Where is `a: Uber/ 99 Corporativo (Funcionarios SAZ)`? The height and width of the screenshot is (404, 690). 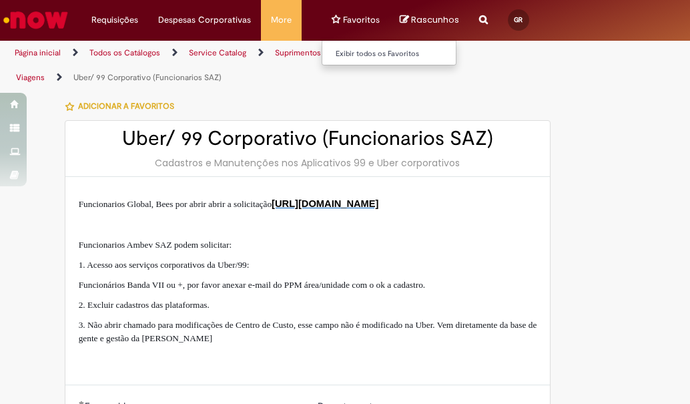 a: Uber/ 99 Corporativo (Funcionarios SAZ) is located at coordinates (148, 77).